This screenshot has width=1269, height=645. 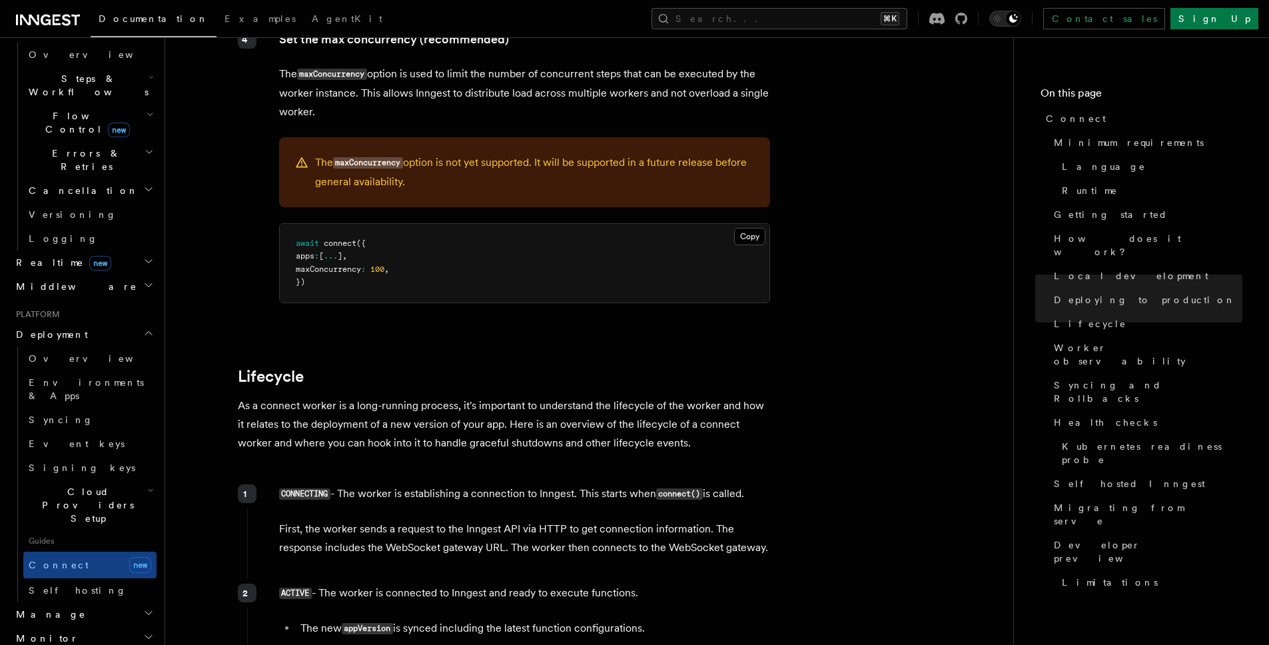 What do you see at coordinates (81, 190) in the screenshot?
I see `span: Cancellation` at bounding box center [81, 190].